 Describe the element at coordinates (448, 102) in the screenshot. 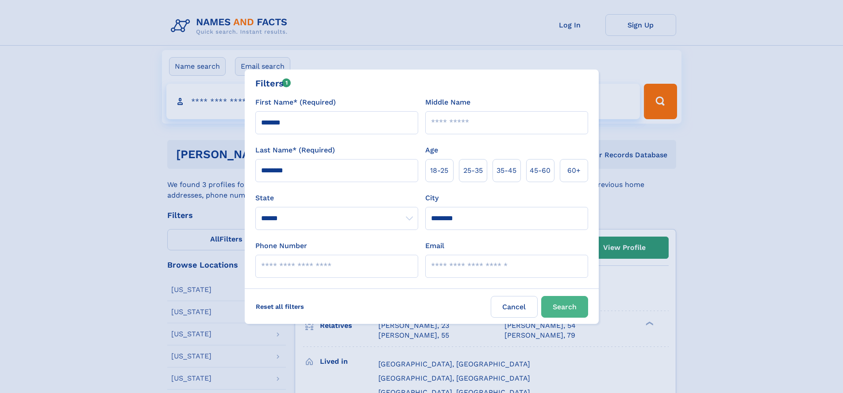

I see `label: Middle Name` at that location.